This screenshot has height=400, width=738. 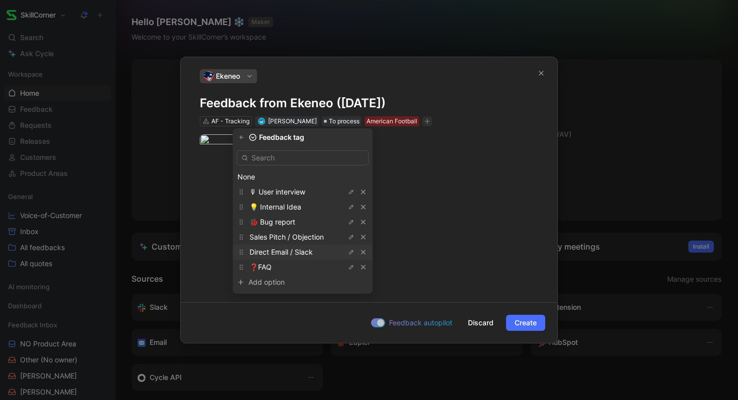 I want to click on span: ❓FAQ, so click(x=260, y=267).